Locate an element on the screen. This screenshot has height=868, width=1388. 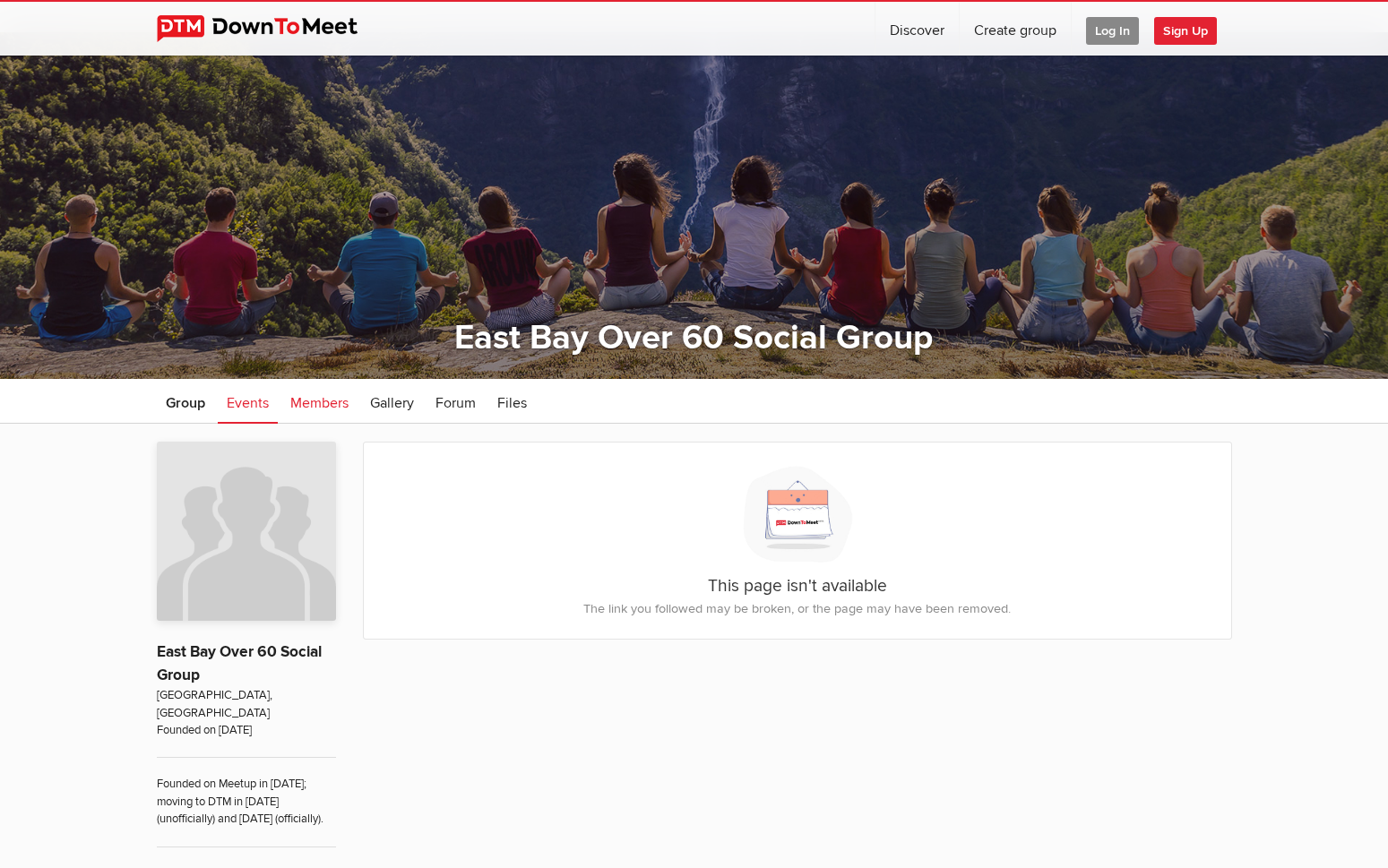
span: Forum is located at coordinates (456, 403).